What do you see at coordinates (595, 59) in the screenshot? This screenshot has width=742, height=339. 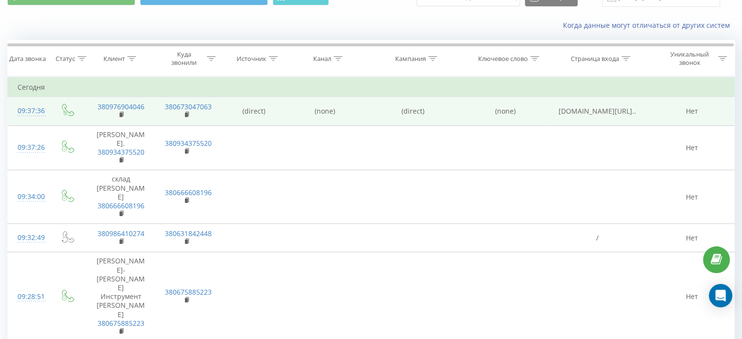 I see `div: Страница входа` at bounding box center [595, 59].